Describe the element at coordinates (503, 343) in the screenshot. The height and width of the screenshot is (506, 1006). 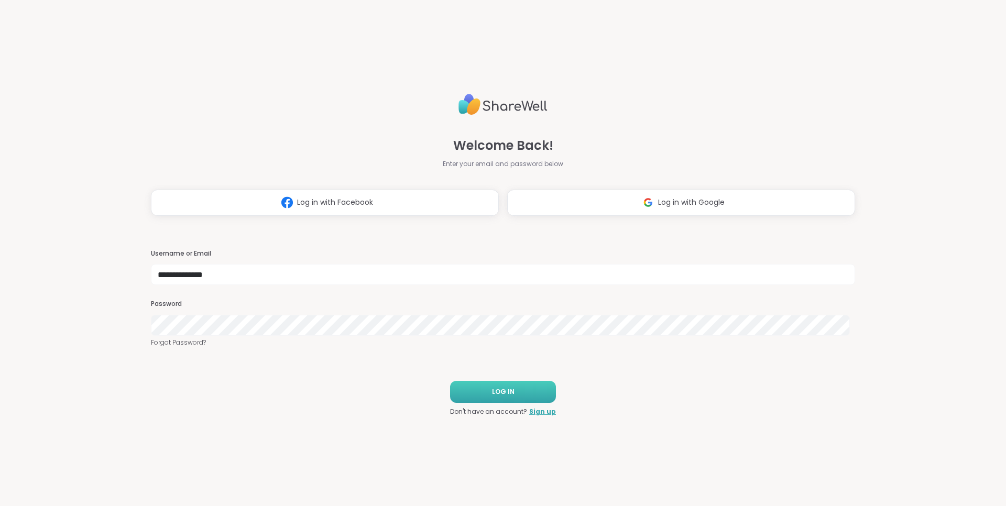
I see `a: Forgot Password?` at that location.